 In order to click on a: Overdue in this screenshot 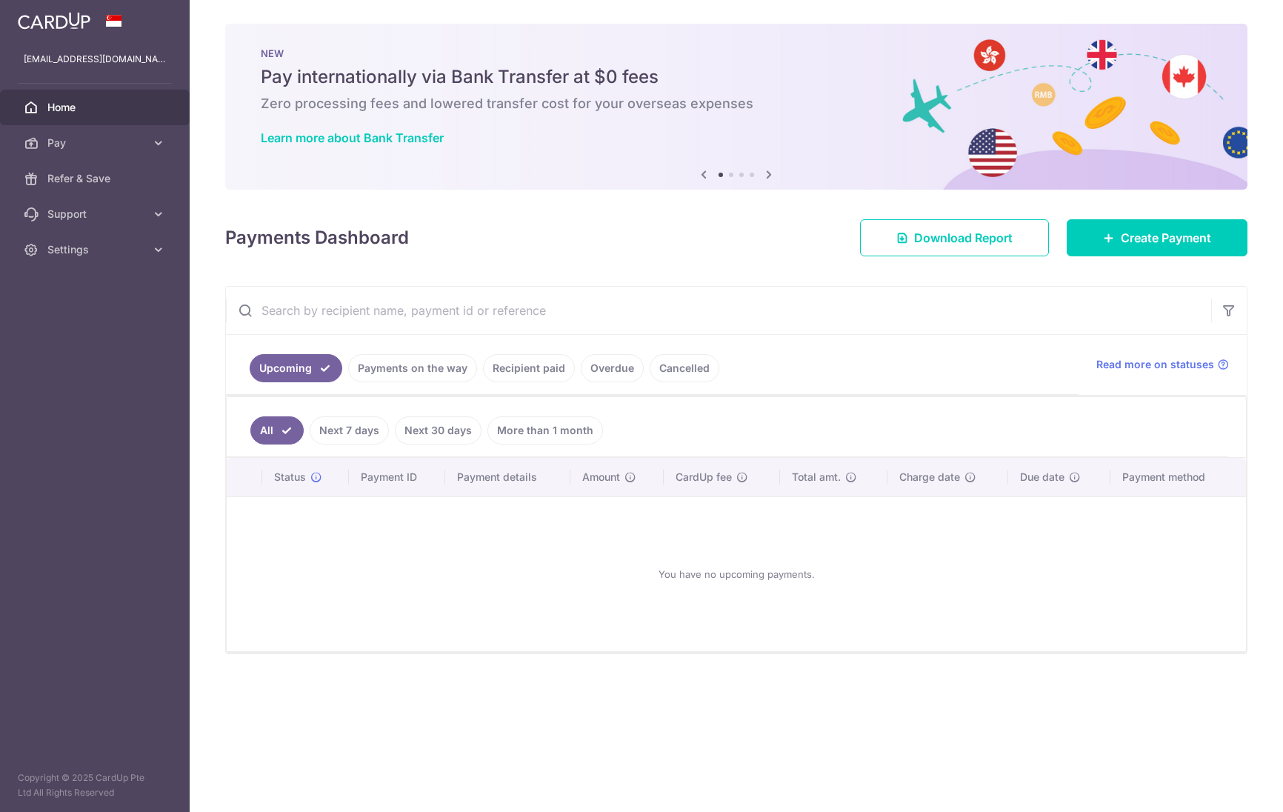, I will do `click(612, 368)`.